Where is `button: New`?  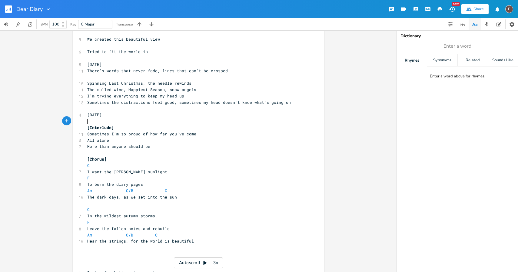
button: New is located at coordinates (452, 9).